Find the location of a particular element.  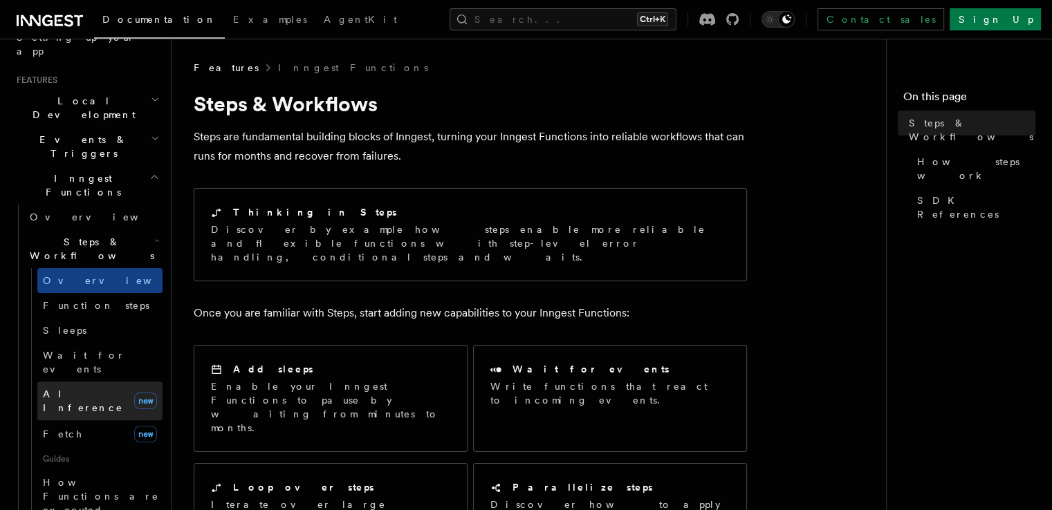

span: Inngest Functions is located at coordinates (80, 185).